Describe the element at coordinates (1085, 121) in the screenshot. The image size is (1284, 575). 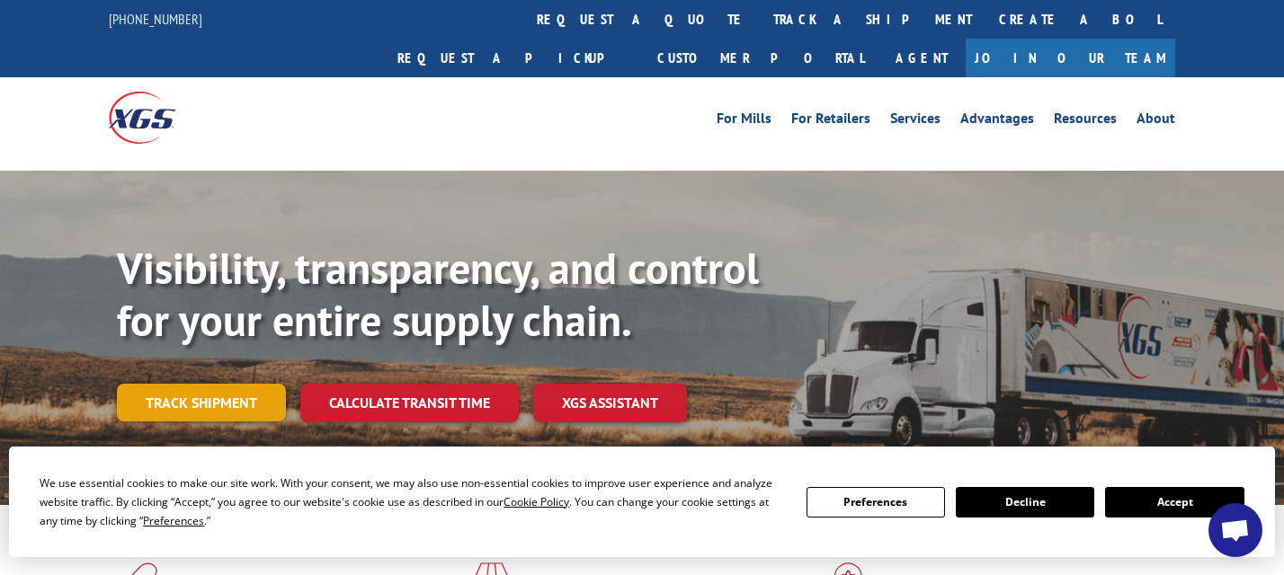
I see `a: Resources` at that location.